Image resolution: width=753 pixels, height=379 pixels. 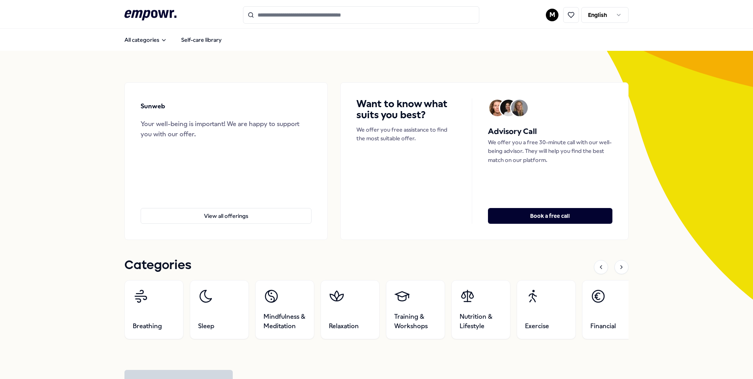 What do you see at coordinates (416, 322) in the screenshot?
I see `span: Training & Workshops` at bounding box center [416, 322].